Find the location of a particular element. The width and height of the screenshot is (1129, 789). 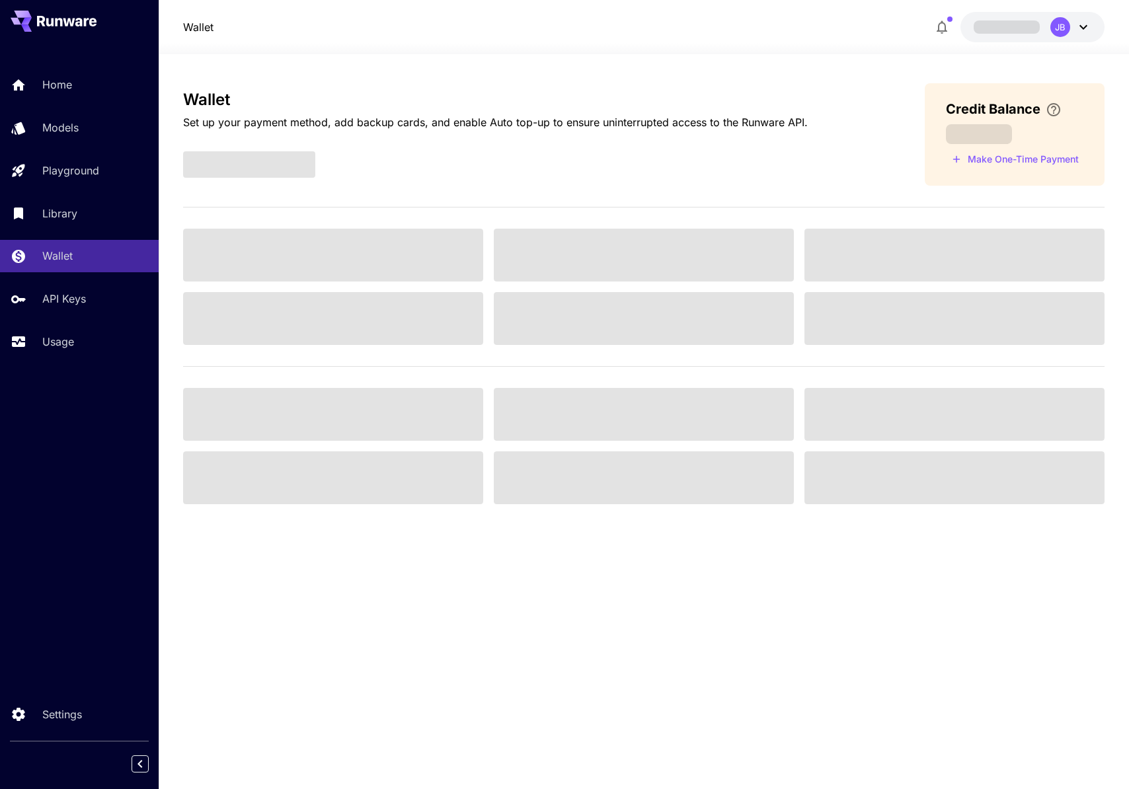

p: Playground is located at coordinates (71, 171).